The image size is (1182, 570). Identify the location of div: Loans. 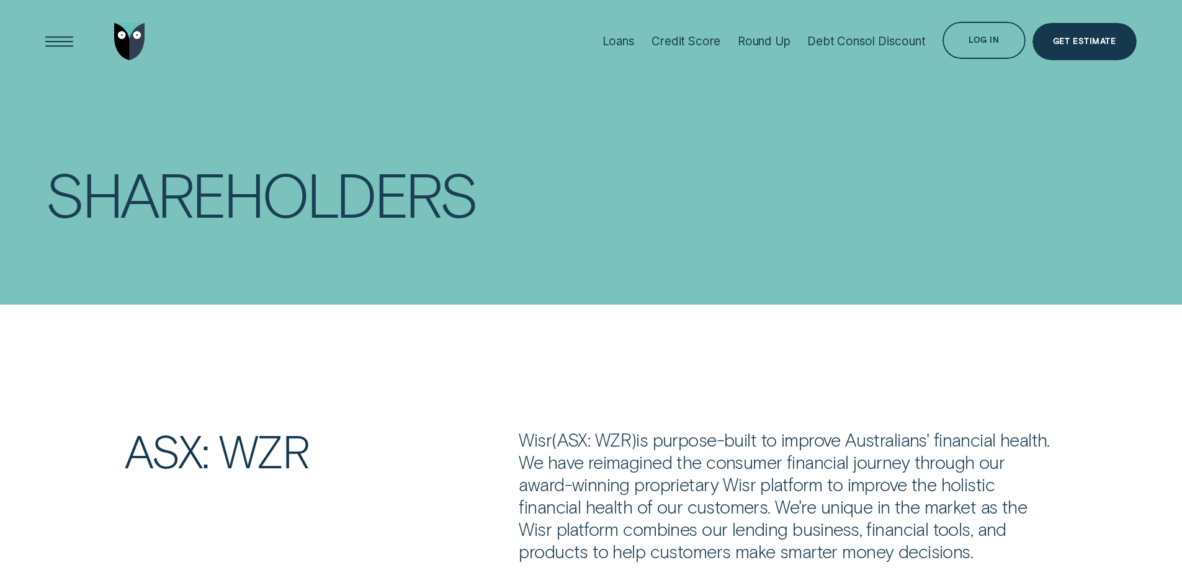
(618, 41).